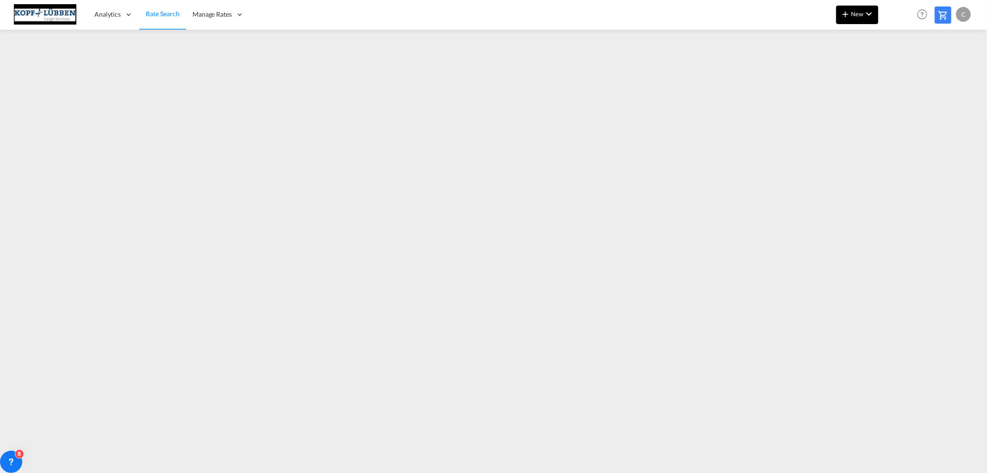  Describe the element at coordinates (162, 13) in the screenshot. I see `span: Rate Search` at that location.